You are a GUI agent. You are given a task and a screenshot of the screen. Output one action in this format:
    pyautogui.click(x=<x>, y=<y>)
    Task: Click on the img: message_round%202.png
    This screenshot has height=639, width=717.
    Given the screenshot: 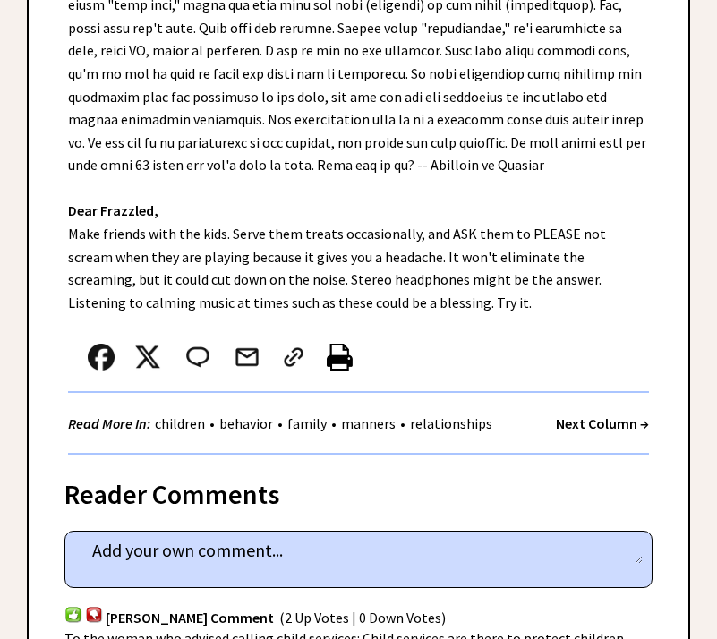 What is the action you would take?
    pyautogui.click(x=198, y=357)
    